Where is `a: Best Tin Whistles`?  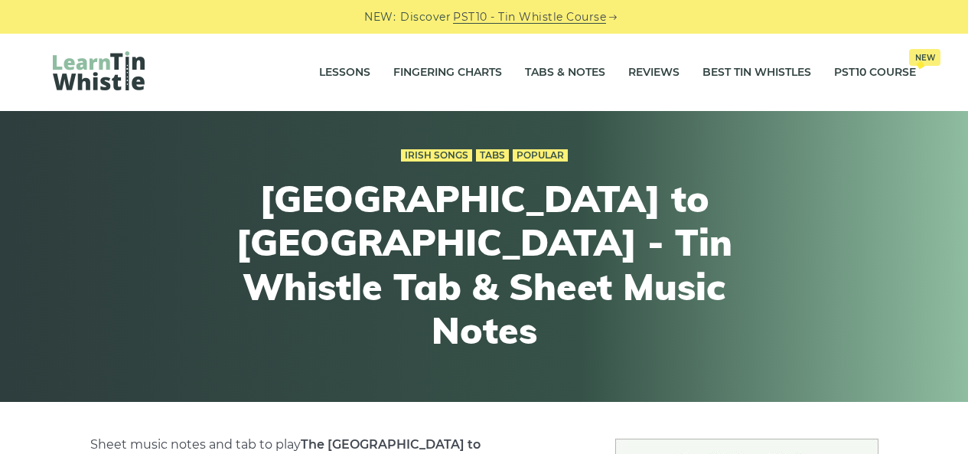
a: Best Tin Whistles is located at coordinates (757, 73).